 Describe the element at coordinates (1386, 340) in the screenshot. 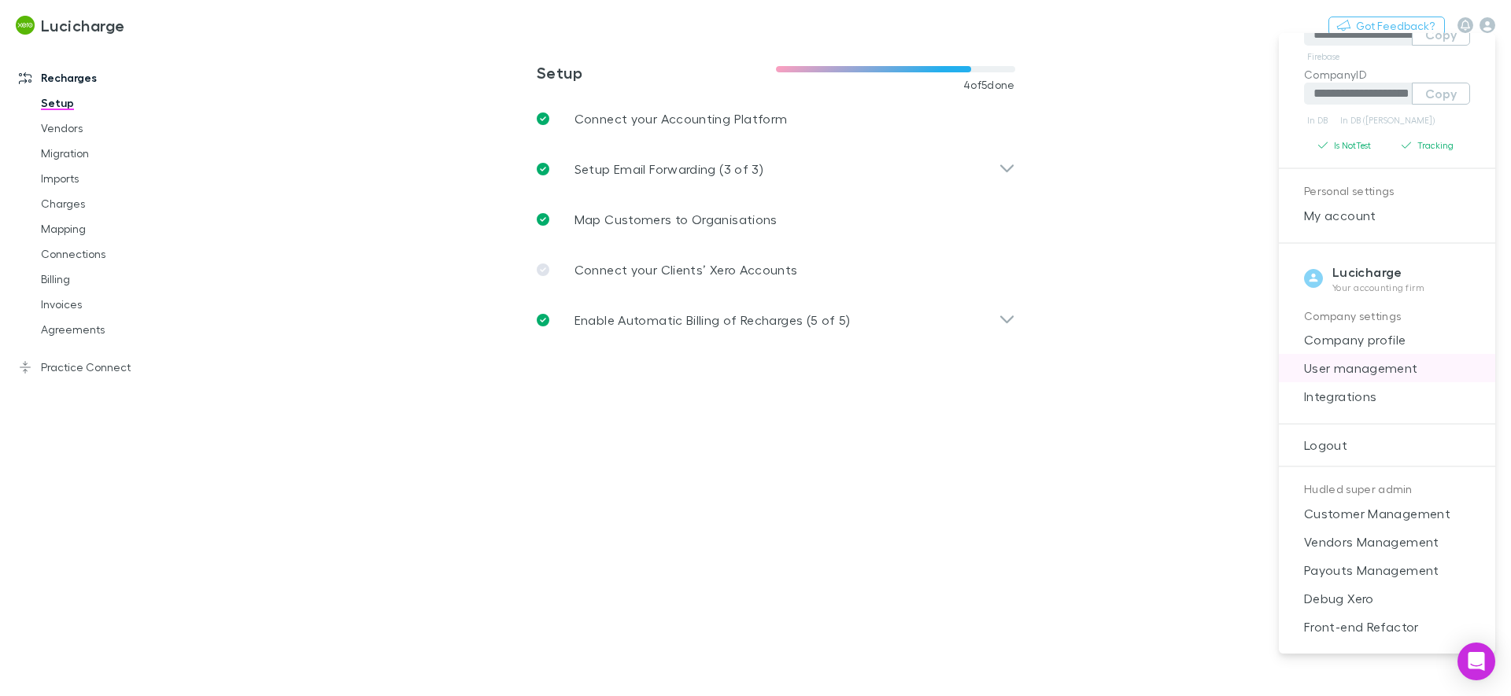

I see `span: Company profile` at that location.